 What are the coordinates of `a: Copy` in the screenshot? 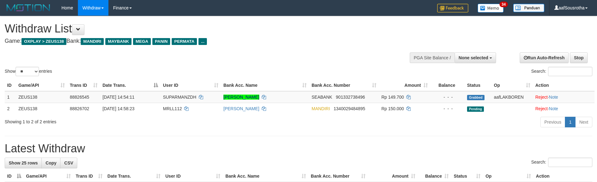 It's located at (51, 163).